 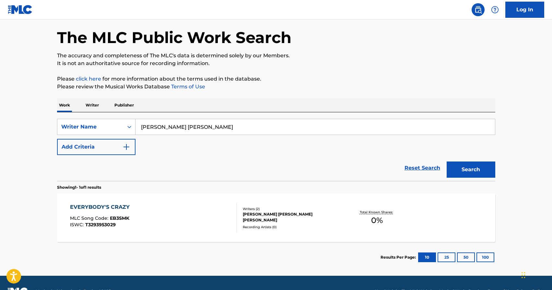 I want to click on span: 0 %, so click(x=377, y=221).